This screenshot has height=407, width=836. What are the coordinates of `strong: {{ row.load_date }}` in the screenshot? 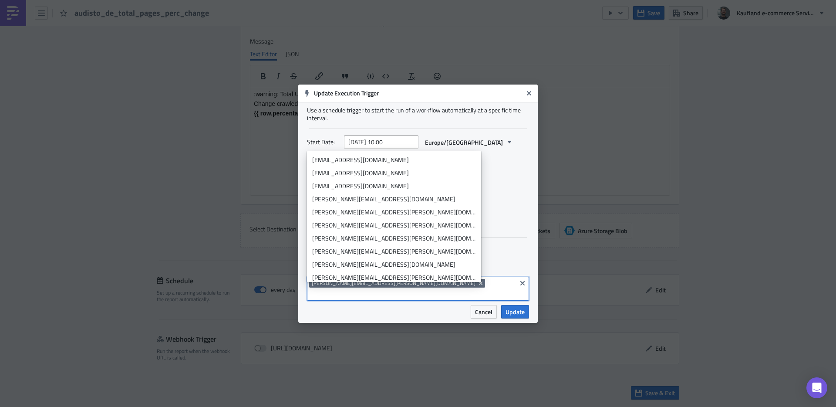 It's located at (130, 17).